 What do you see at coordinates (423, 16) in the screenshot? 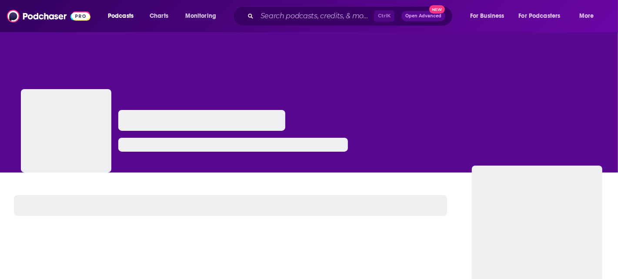
I see `span: Open Advanced` at bounding box center [423, 16].